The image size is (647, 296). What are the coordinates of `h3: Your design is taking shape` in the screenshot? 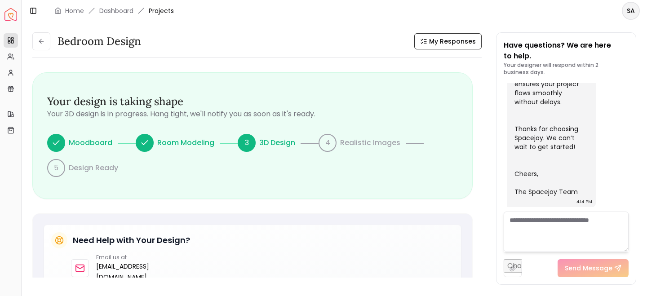 It's located at (253, 102).